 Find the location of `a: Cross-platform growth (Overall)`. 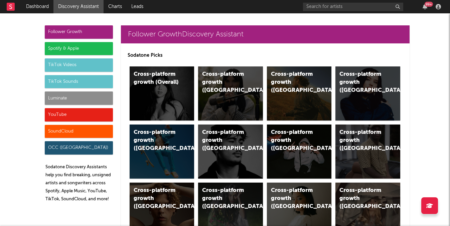

a: Cross-platform growth (Overall) is located at coordinates (162, 94).